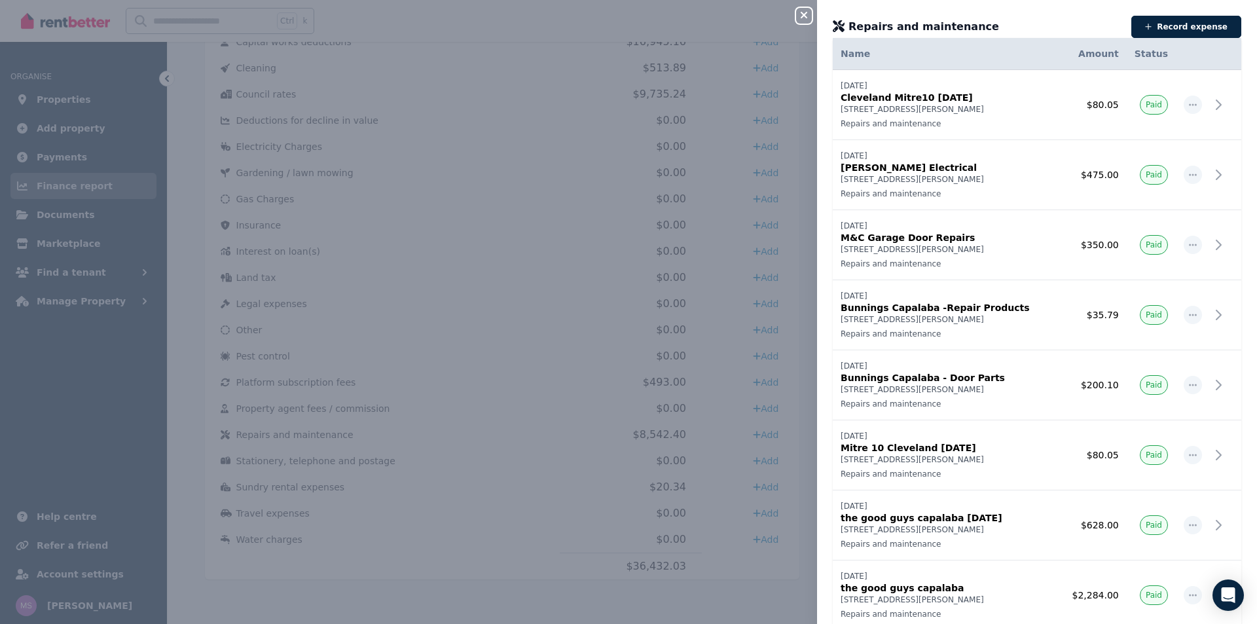 This screenshot has height=624, width=1257. What do you see at coordinates (1095, 315) in the screenshot?
I see `td: $35.79` at bounding box center [1095, 315].